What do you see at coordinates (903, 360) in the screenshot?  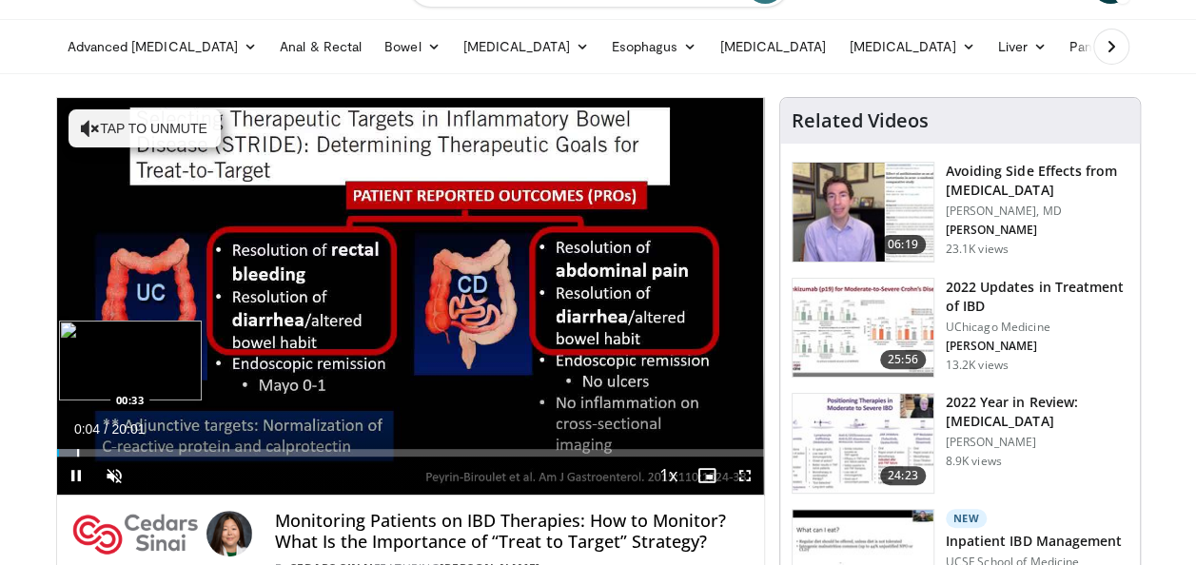 I see `span: 25:56` at bounding box center [903, 360].